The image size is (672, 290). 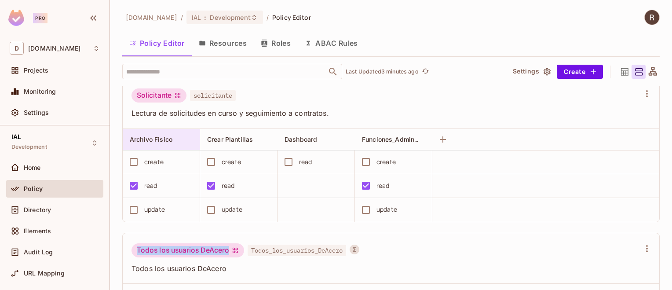 What do you see at coordinates (54, 48) in the screenshot?
I see `span: Workspace: deacero.com` at bounding box center [54, 48].